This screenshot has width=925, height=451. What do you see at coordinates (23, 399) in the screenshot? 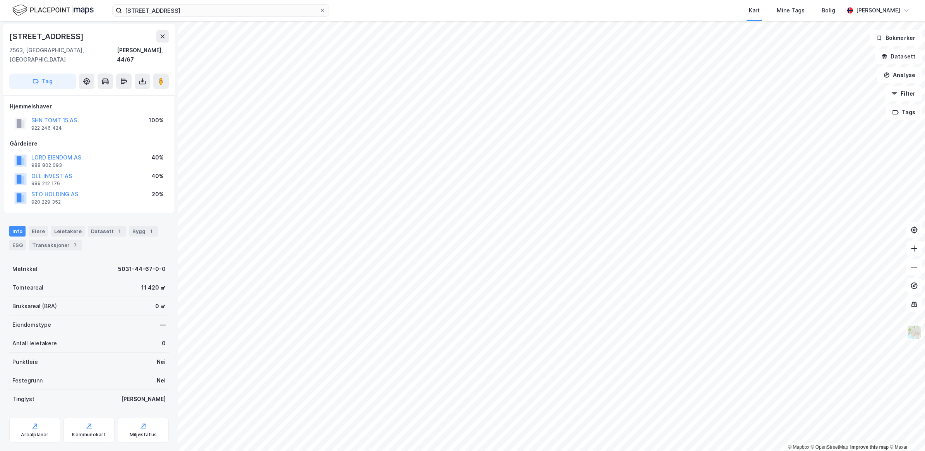
I see `div: Tinglyst` at bounding box center [23, 399].